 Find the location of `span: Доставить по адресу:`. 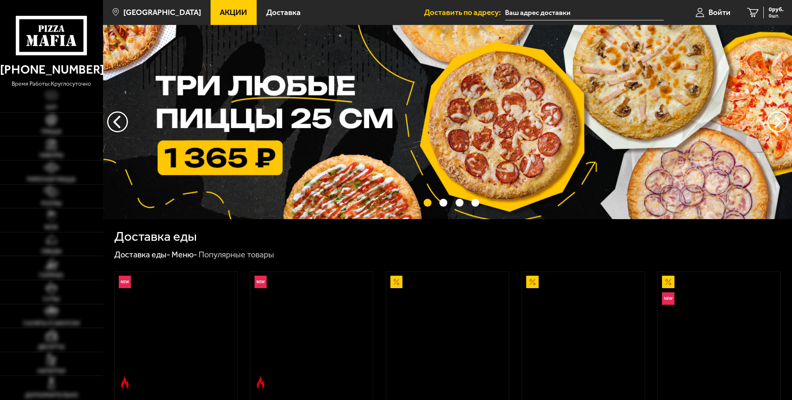

span: Доставить по адресу: is located at coordinates (465, 12).